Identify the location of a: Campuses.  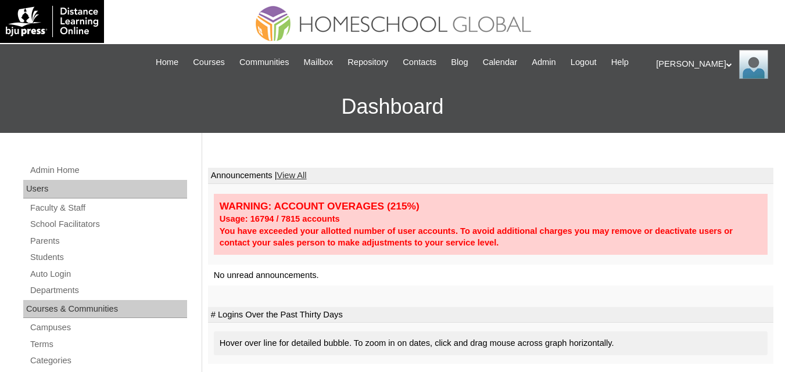
(108, 328).